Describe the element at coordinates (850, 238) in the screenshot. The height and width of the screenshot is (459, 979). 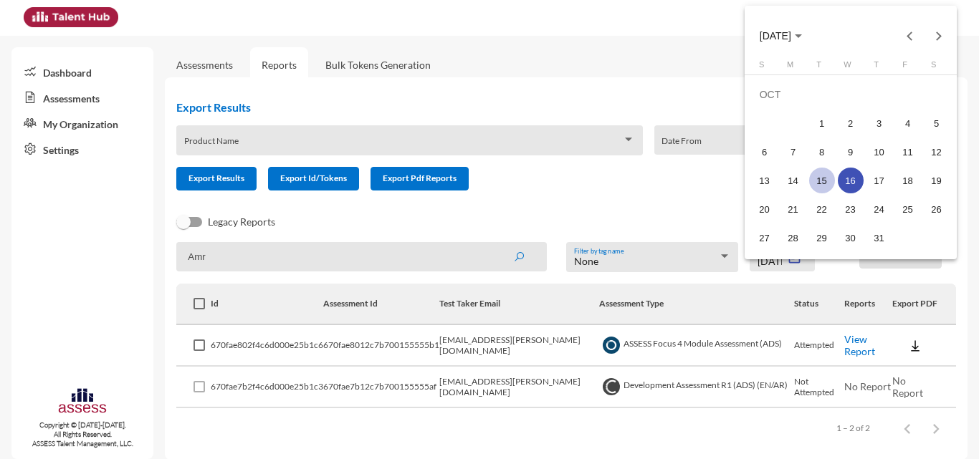
I see `td: October 30, 2024` at that location.